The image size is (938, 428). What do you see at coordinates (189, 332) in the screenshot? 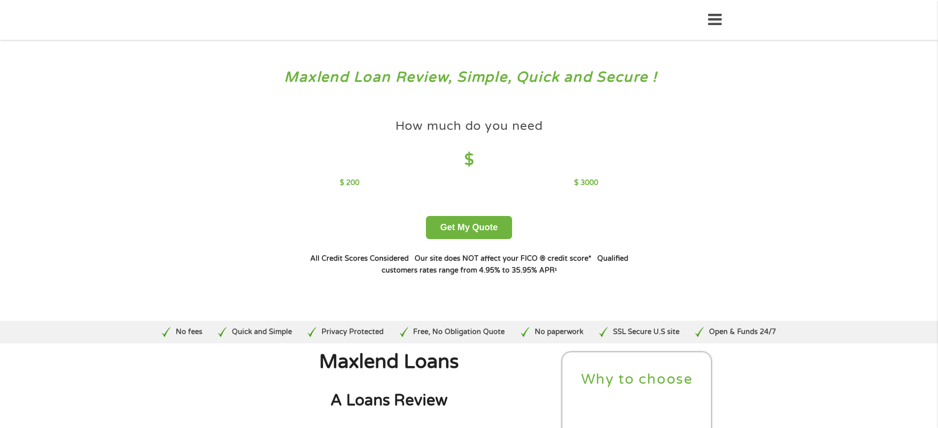
I see `p: No fees` at bounding box center [189, 332].